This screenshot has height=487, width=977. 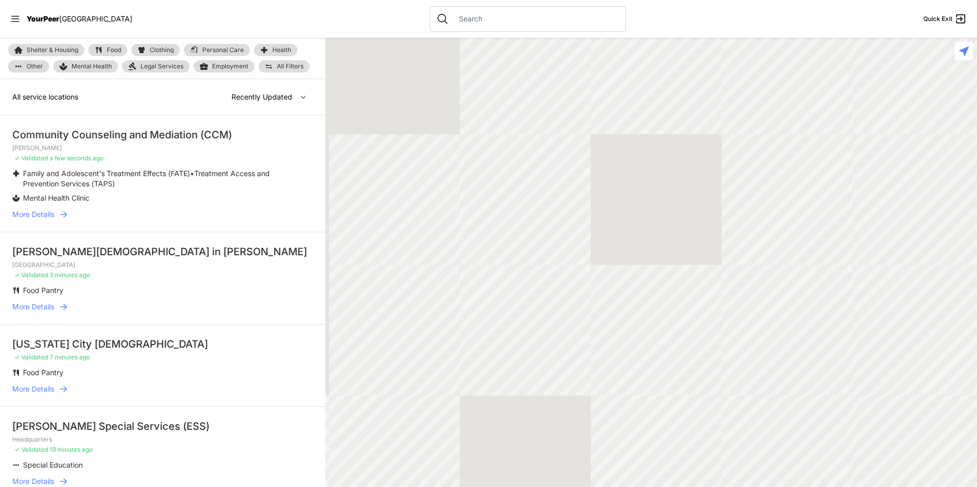 What do you see at coordinates (91, 66) in the screenshot?
I see `span: Mental Health` at bounding box center [91, 66].